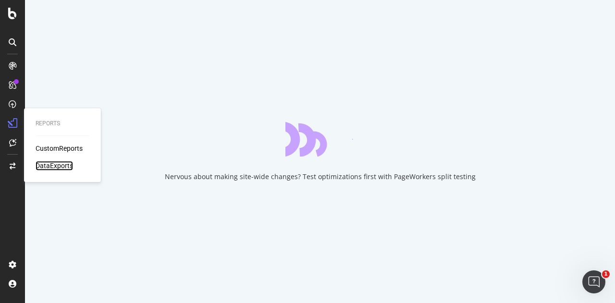  Describe the element at coordinates (54, 166) in the screenshot. I see `div: DataExports` at that location.